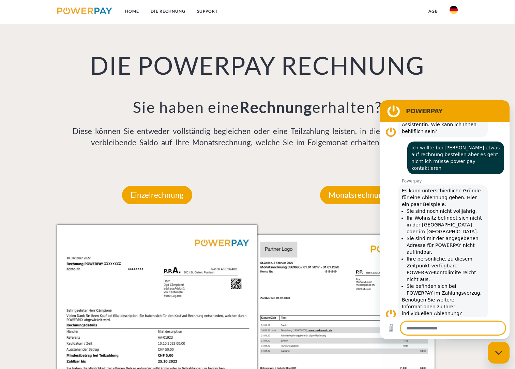 This screenshot has width=515, height=369. Describe the element at coordinates (433, 11) in the screenshot. I see `a: agb` at that location.